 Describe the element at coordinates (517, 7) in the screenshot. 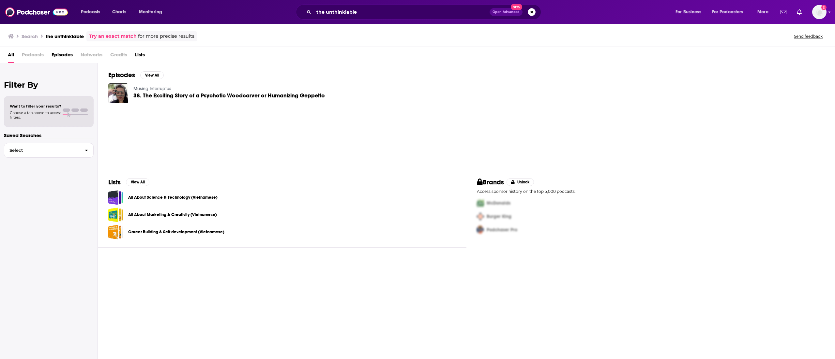

I see `span: New` at that location.